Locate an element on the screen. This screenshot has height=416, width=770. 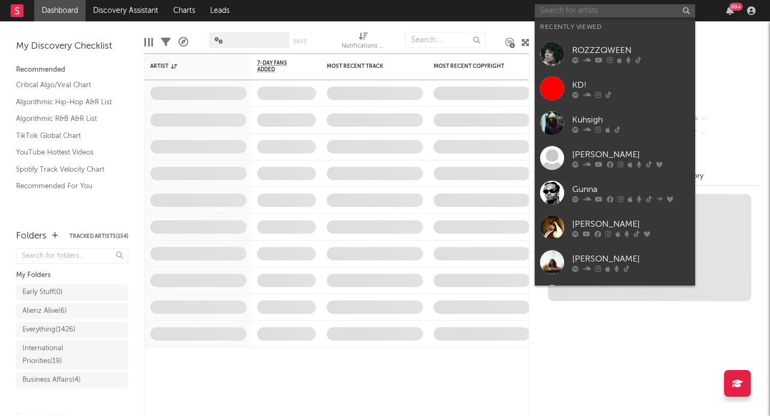
button: 99+ is located at coordinates (730, 11).